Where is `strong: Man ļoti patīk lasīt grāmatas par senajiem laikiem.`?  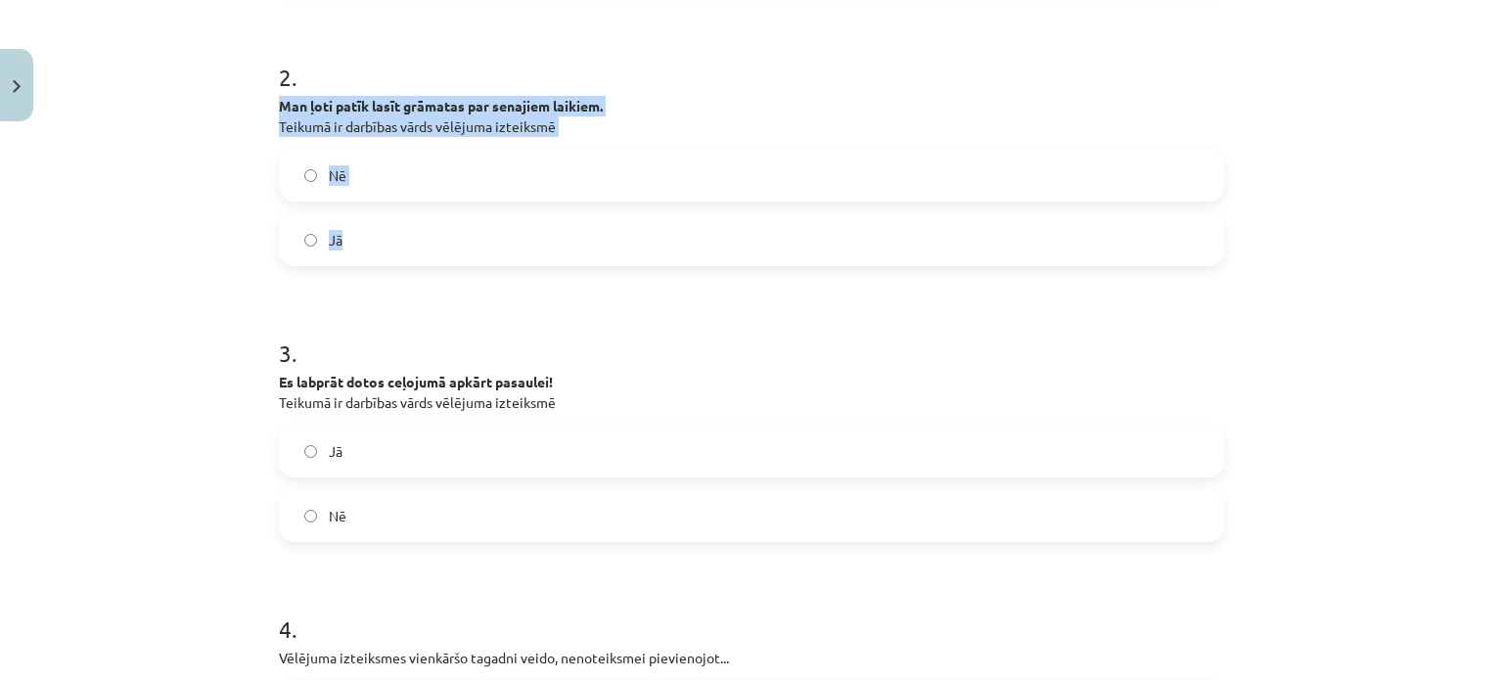
strong: Man ļoti patīk lasīt grāmatas par senajiem laikiem. is located at coordinates (440, 106).